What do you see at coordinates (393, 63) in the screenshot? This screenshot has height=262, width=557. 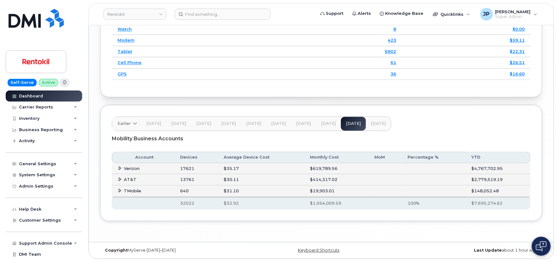 I see `a: 61` at bounding box center [393, 63].